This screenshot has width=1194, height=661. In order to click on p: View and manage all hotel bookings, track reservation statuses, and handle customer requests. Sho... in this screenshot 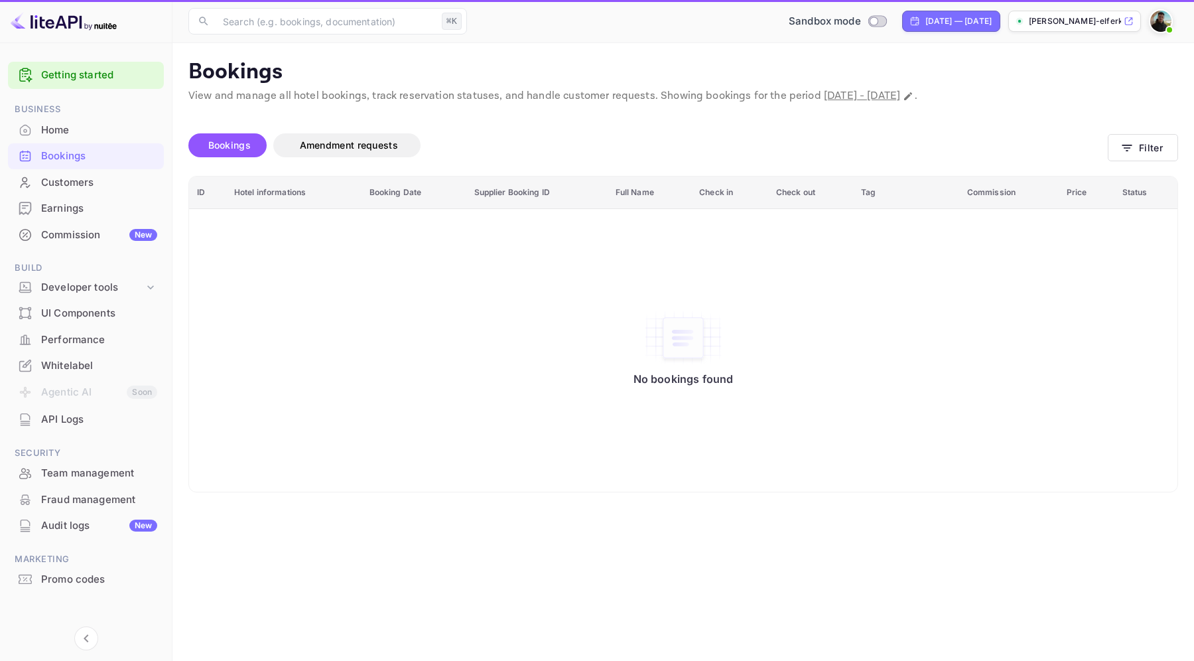, I will do `click(683, 96)`.